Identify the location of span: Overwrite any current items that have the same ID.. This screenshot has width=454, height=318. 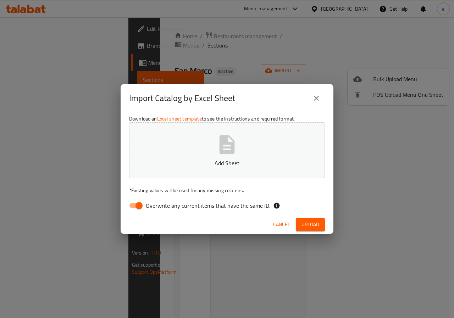
(208, 206).